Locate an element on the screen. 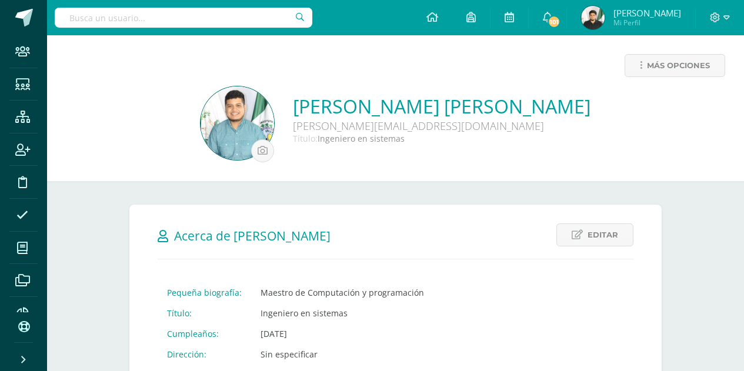 Image resolution: width=744 pixels, height=371 pixels. span: Editar is located at coordinates (603, 235).